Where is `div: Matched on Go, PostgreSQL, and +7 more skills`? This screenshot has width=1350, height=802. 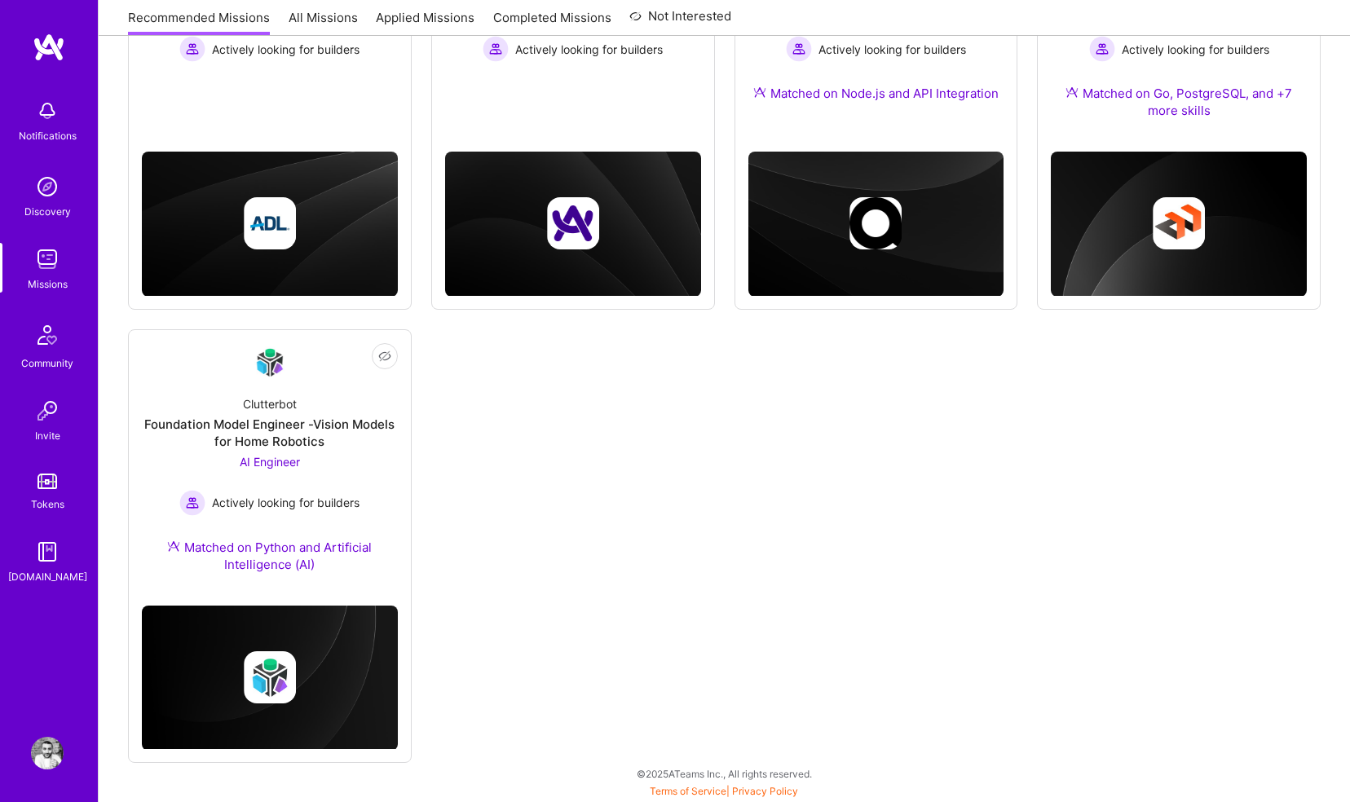
div: Matched on Go, PostgreSQL, and +7 more skills is located at coordinates (1178, 102).